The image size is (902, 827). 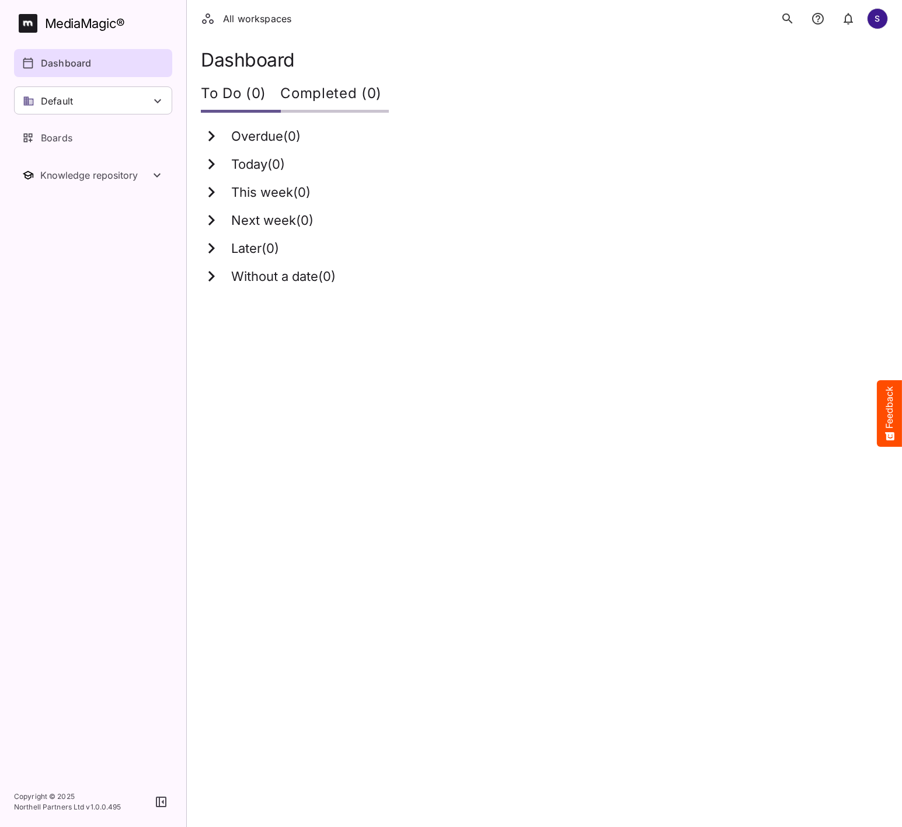 What do you see at coordinates (271, 193) in the screenshot?
I see `h3: This week ( 0 )` at bounding box center [271, 193].